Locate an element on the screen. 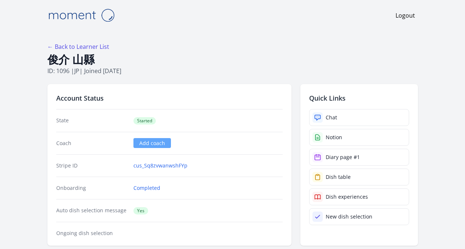 Image resolution: width=465 pixels, height=249 pixels. h1: 俊介 山縣 is located at coordinates (233, 60).